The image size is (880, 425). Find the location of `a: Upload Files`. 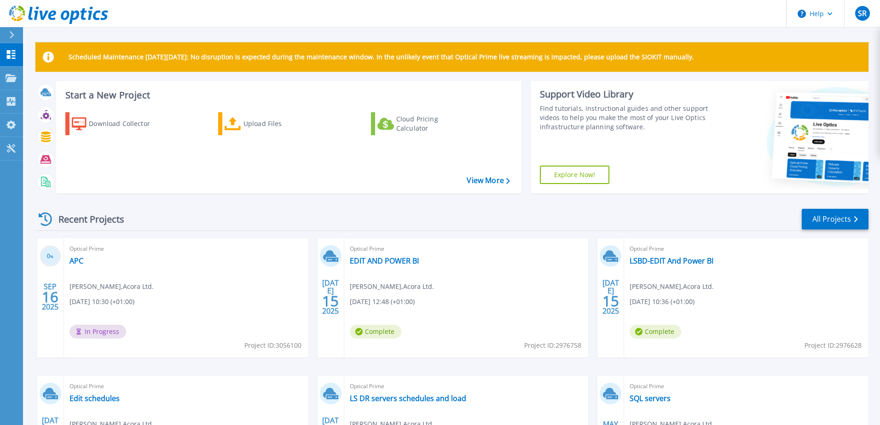

a: Upload Files is located at coordinates (269, 124).